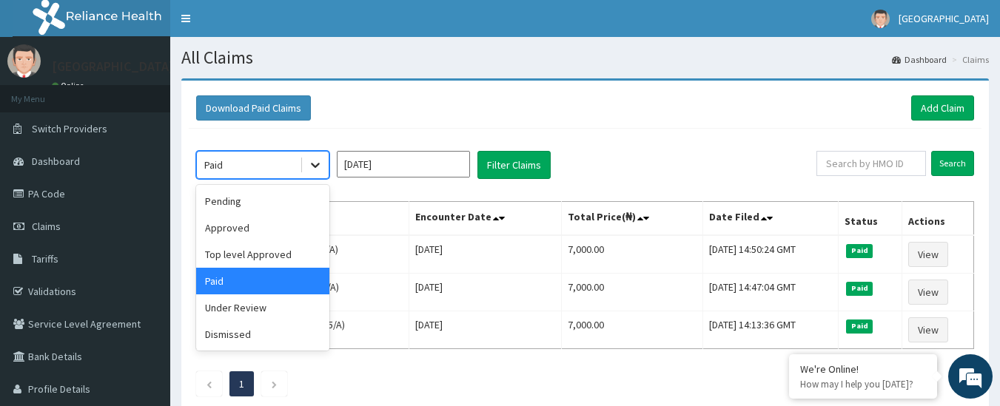 The image size is (1000, 406). Describe the element at coordinates (485, 219) in the screenshot. I see `th: Encounter Date` at that location.